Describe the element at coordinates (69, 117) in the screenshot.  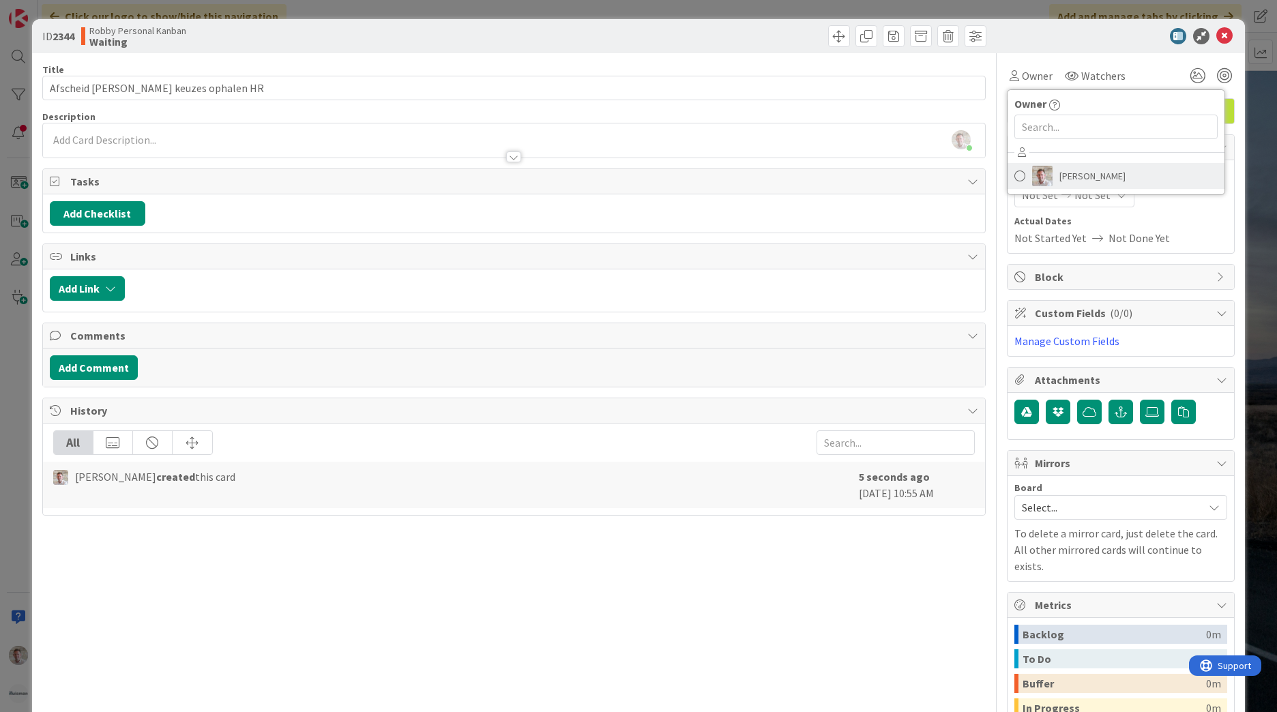
I see `span: Description` at that location.